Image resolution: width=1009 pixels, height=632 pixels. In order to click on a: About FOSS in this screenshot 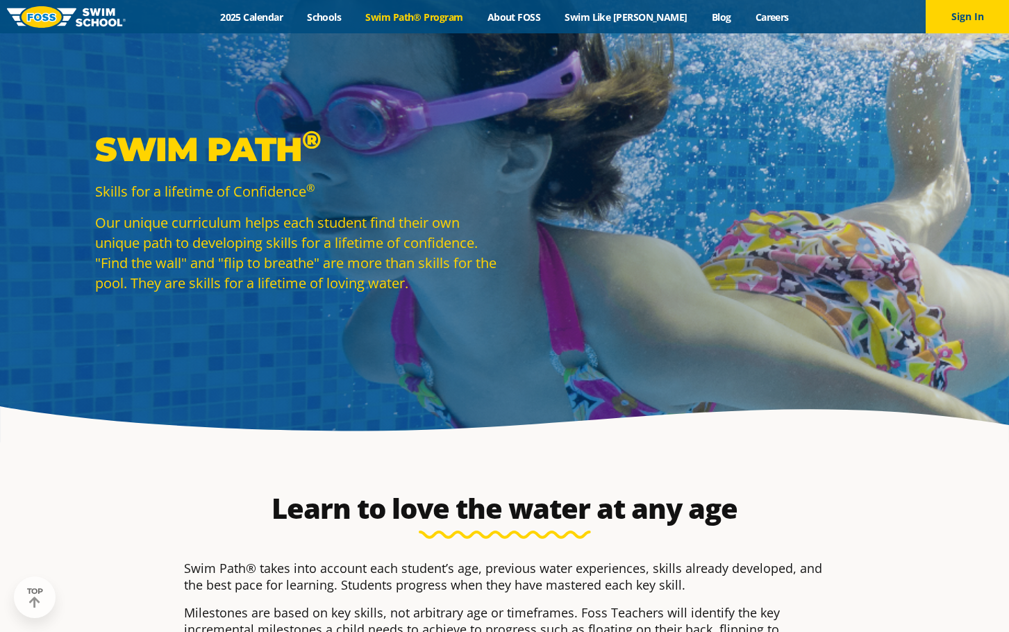, I will do `click(514, 17)`.